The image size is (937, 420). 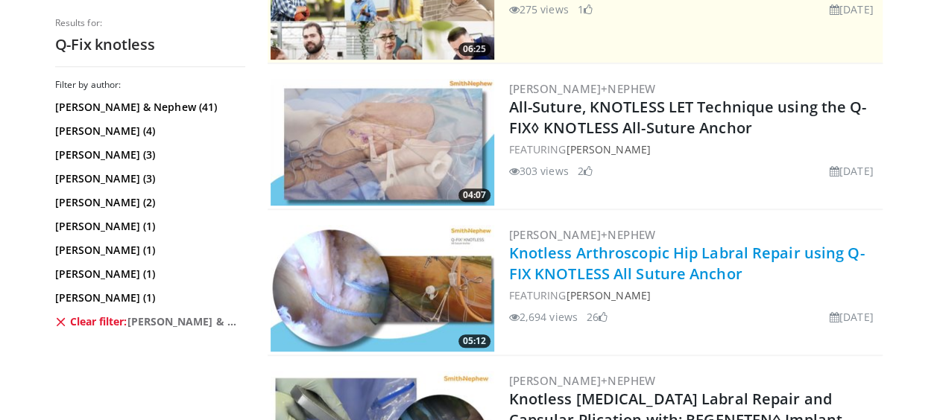 I want to click on img: 19f1f587-357e-4d23-858f-099695421015.300x170_q85_crop-smart_upscale.jpg, so click(x=382, y=142).